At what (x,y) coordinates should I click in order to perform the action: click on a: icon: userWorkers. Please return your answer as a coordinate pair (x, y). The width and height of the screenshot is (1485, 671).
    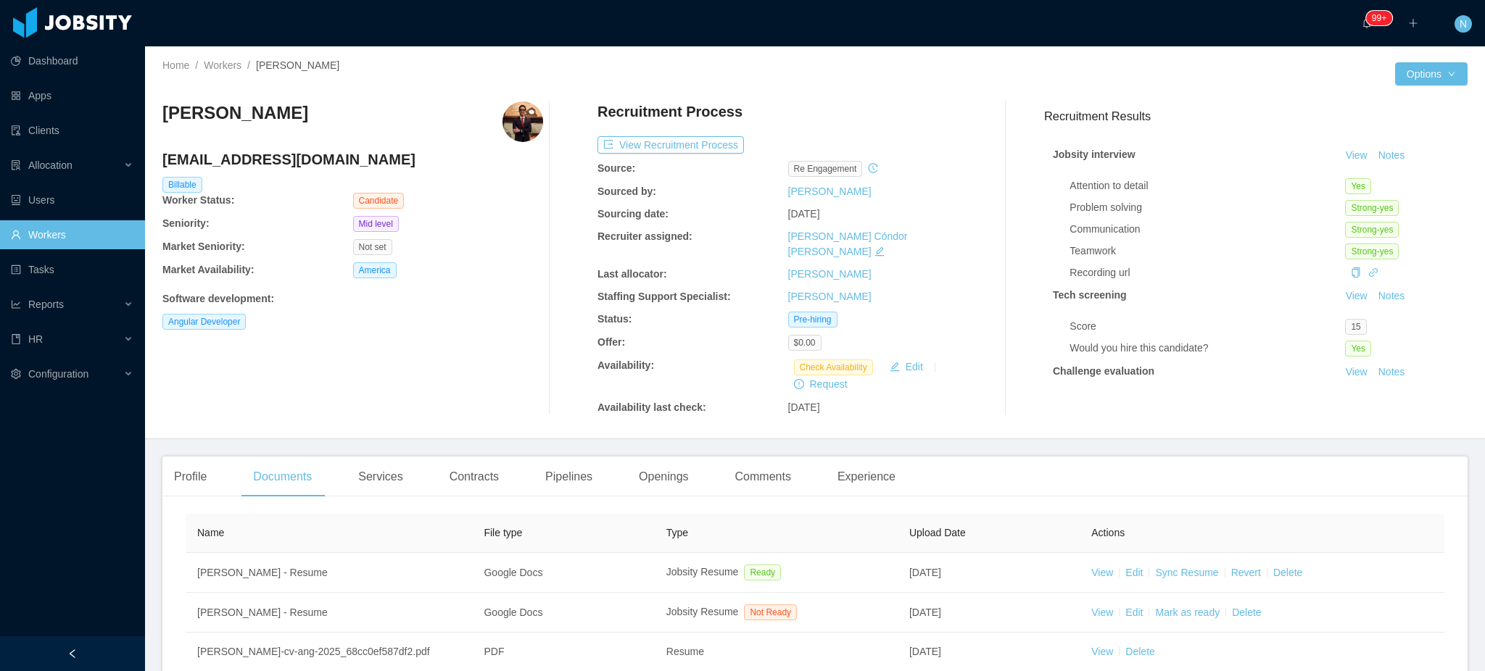
    Looking at the image, I should click on (72, 235).